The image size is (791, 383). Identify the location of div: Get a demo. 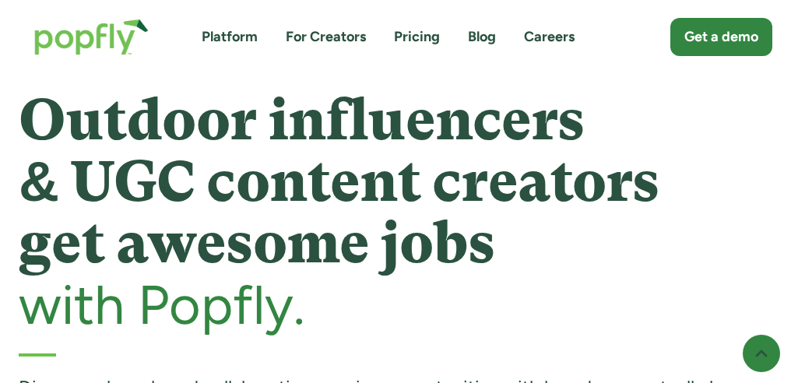
(720, 37).